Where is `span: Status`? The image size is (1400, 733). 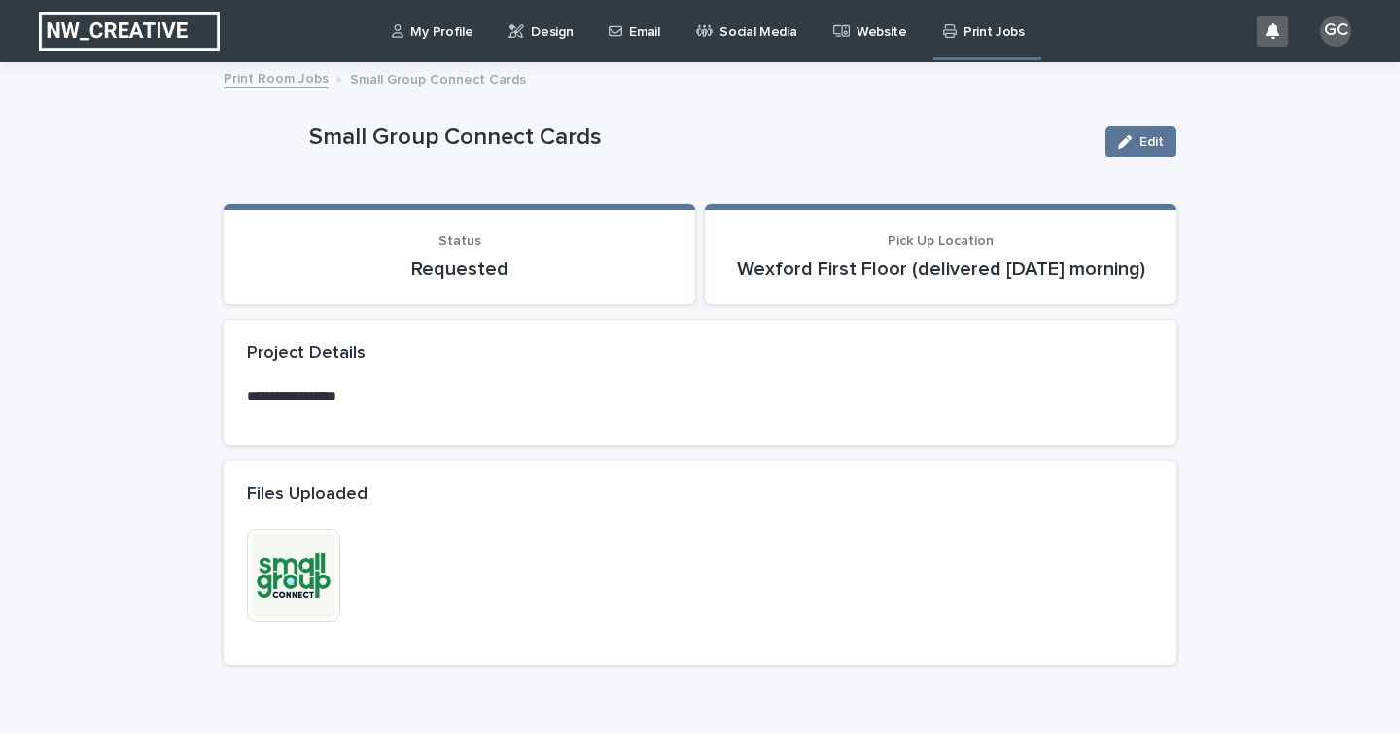 span: Status is located at coordinates (460, 241).